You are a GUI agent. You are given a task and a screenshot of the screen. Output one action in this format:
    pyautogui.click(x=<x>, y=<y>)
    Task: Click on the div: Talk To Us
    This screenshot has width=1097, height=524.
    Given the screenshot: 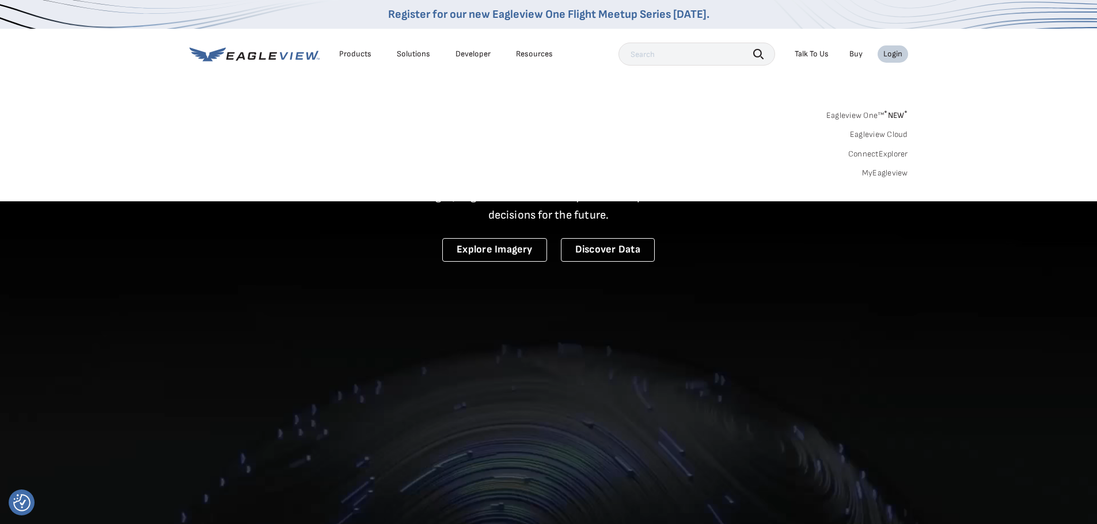 What is the action you would take?
    pyautogui.click(x=811, y=54)
    